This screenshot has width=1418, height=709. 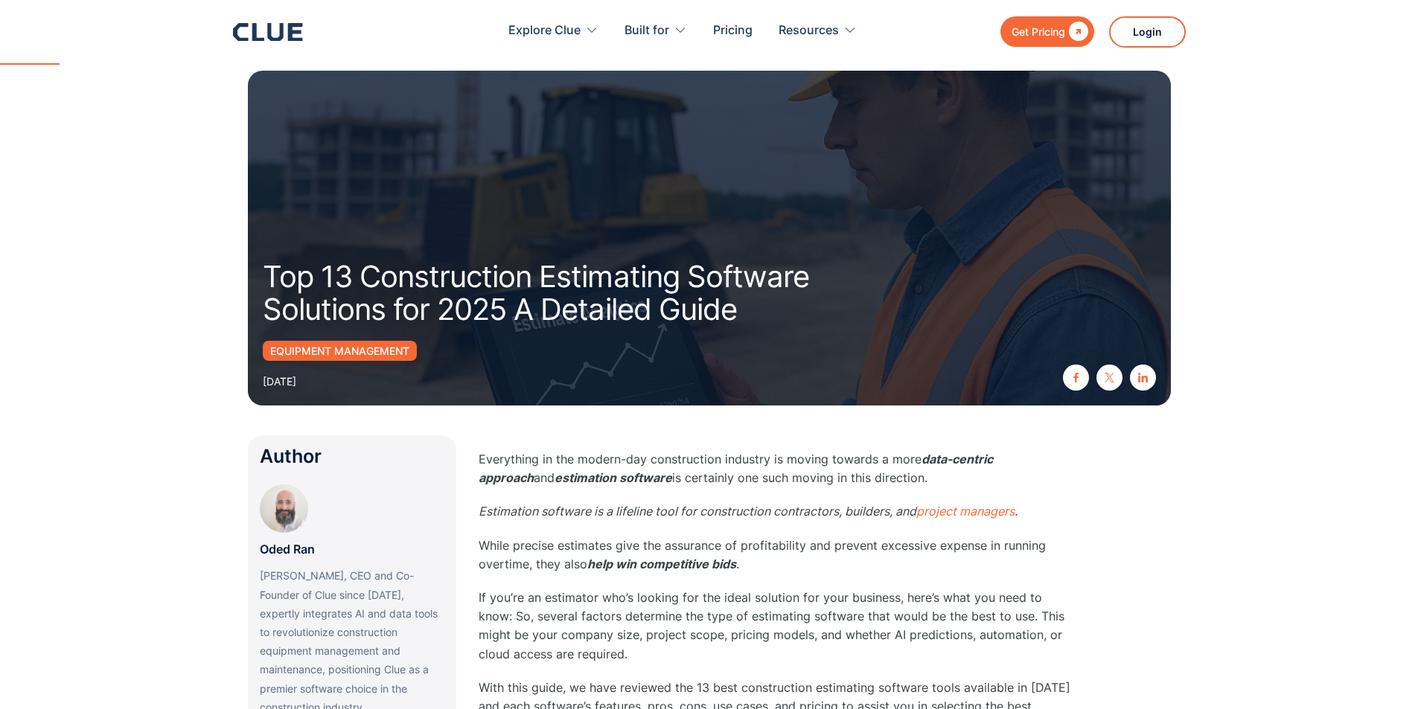 What do you see at coordinates (284, 508) in the screenshot?
I see `img: Oded Ran` at bounding box center [284, 508].